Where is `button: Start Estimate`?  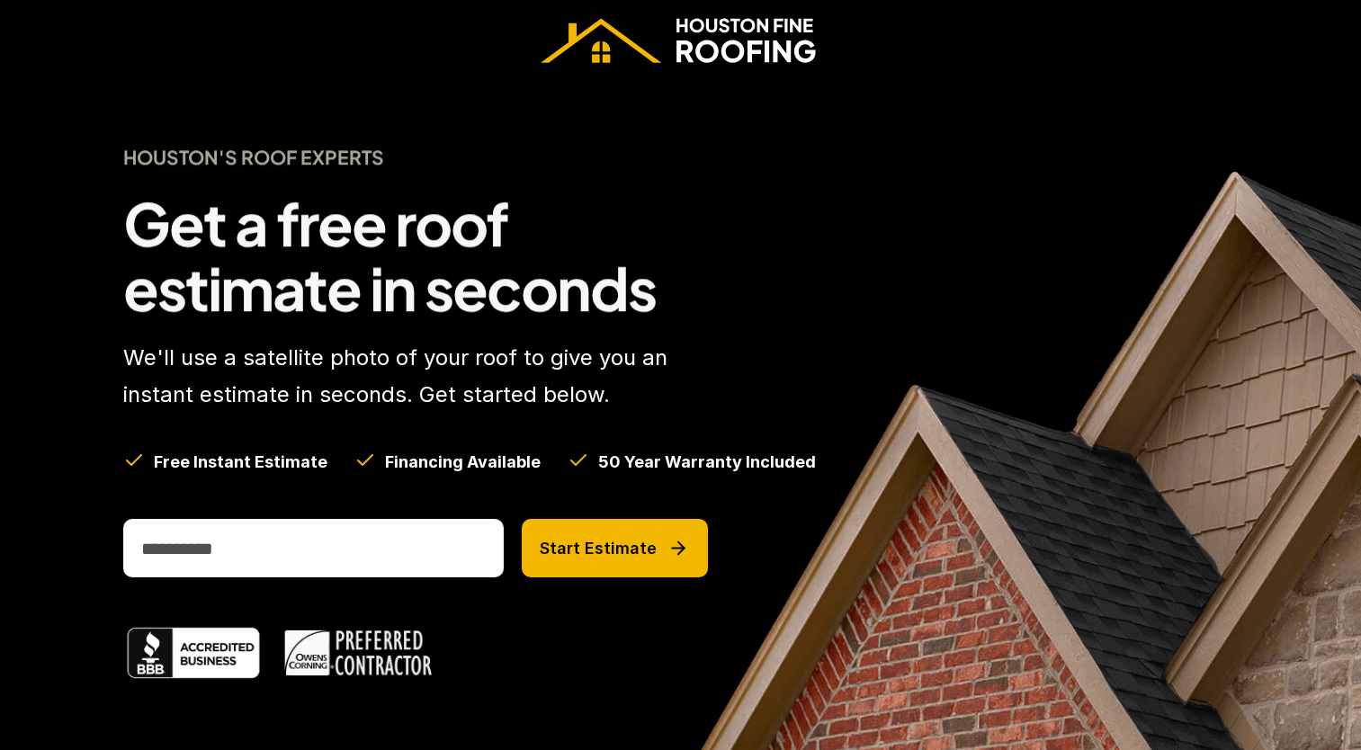
button: Start Estimate is located at coordinates (614, 548).